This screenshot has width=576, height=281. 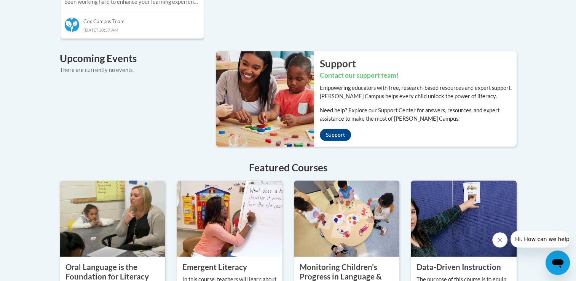 What do you see at coordinates (132, 19) in the screenshot?
I see `div: Cox Campus Team` at bounding box center [132, 19].